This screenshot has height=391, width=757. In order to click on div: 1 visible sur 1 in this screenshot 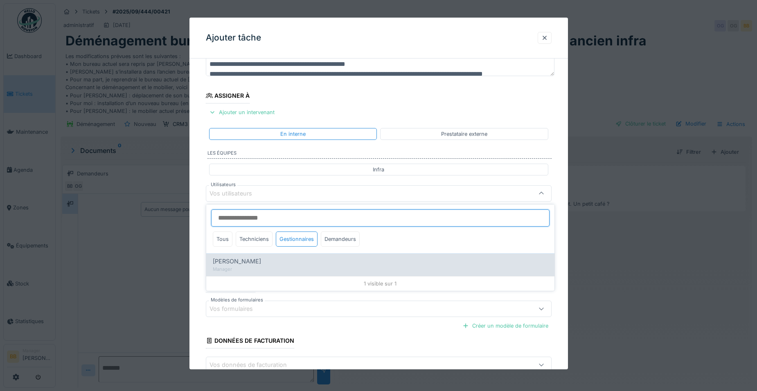, I will do `click(380, 284)`.